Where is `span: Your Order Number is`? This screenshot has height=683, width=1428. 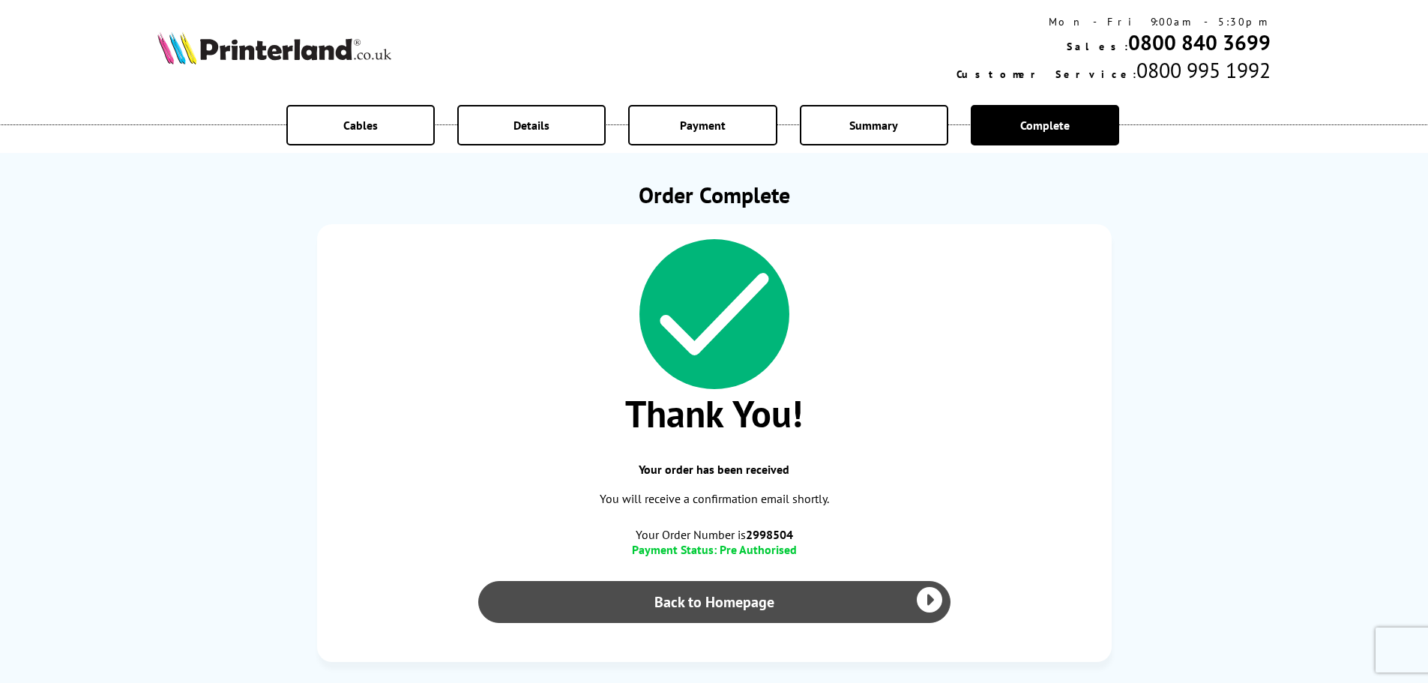 span: Your Order Number is is located at coordinates (715, 535).